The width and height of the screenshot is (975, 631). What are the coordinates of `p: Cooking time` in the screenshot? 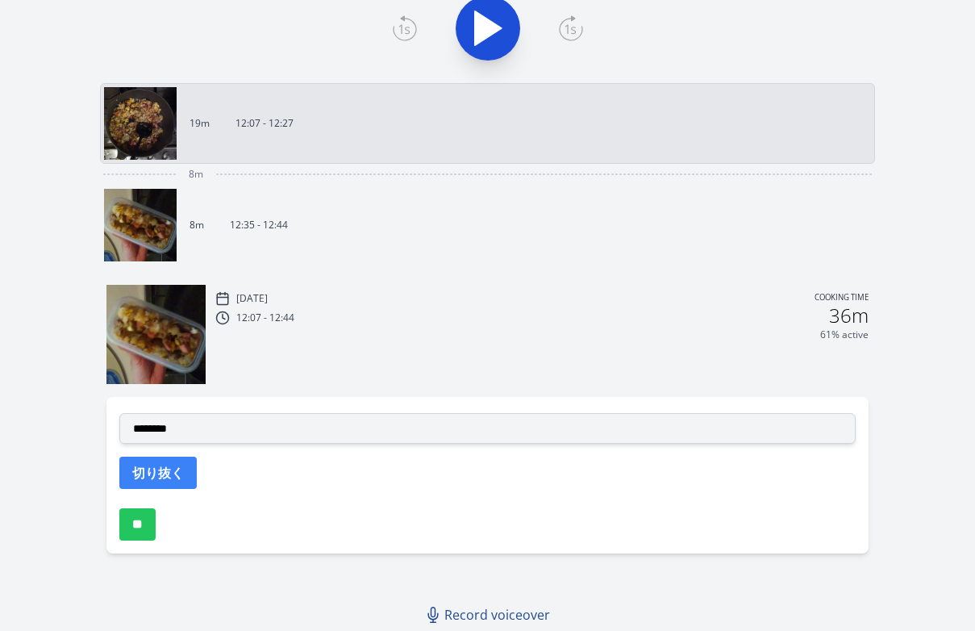 It's located at (841, 298).